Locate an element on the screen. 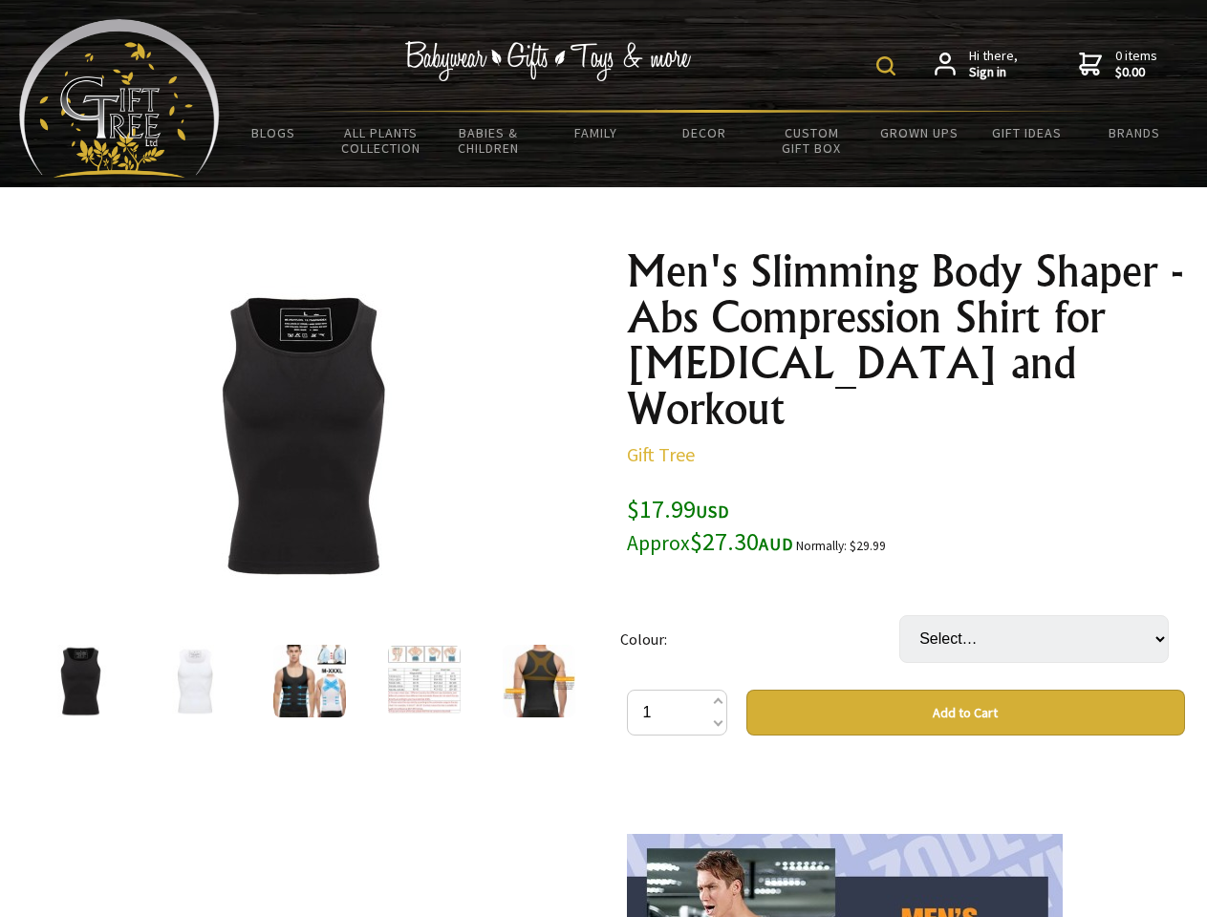 The image size is (1207, 917). a: Custom Gift Box is located at coordinates (811, 140).